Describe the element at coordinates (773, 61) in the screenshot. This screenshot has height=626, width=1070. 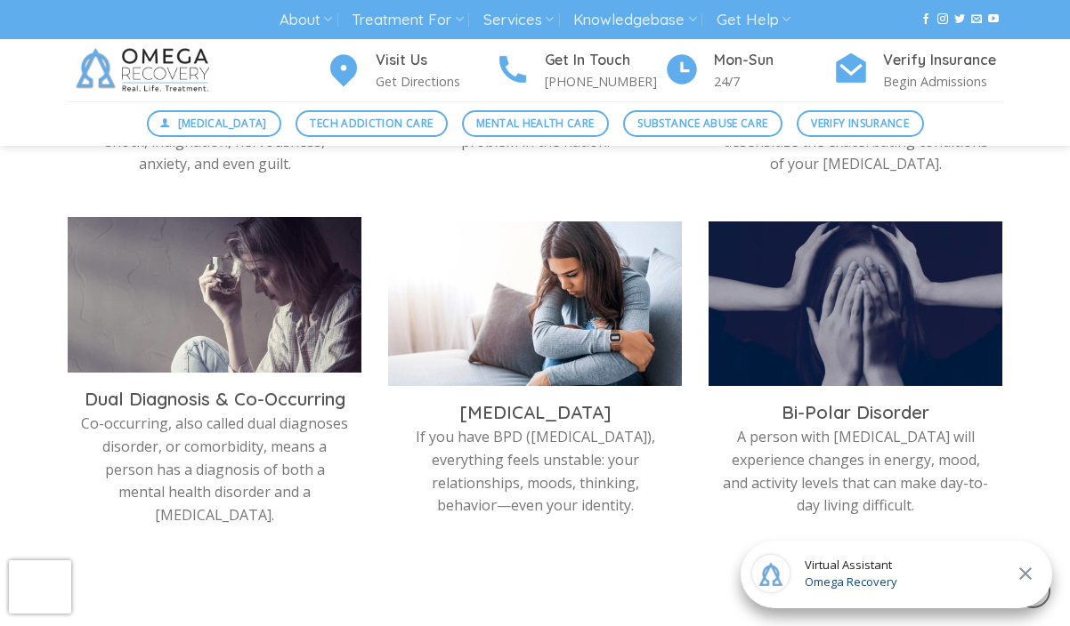
I see `h4: Mon-Sun` at that location.